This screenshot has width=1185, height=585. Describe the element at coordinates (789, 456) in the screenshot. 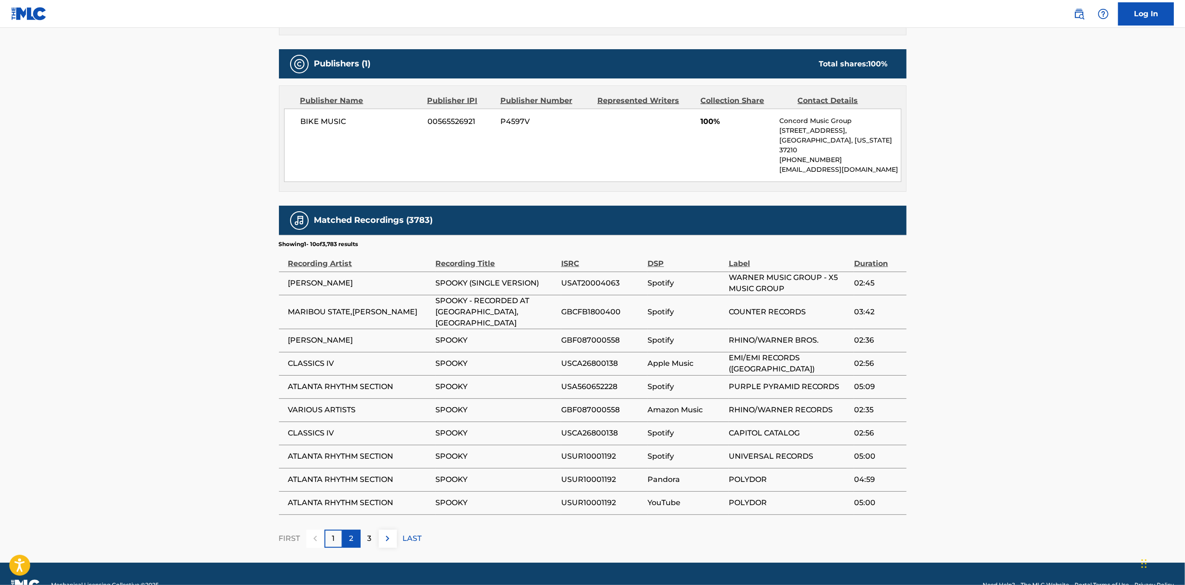

I see `span: UNIVERSAL RECORDS` at that location.